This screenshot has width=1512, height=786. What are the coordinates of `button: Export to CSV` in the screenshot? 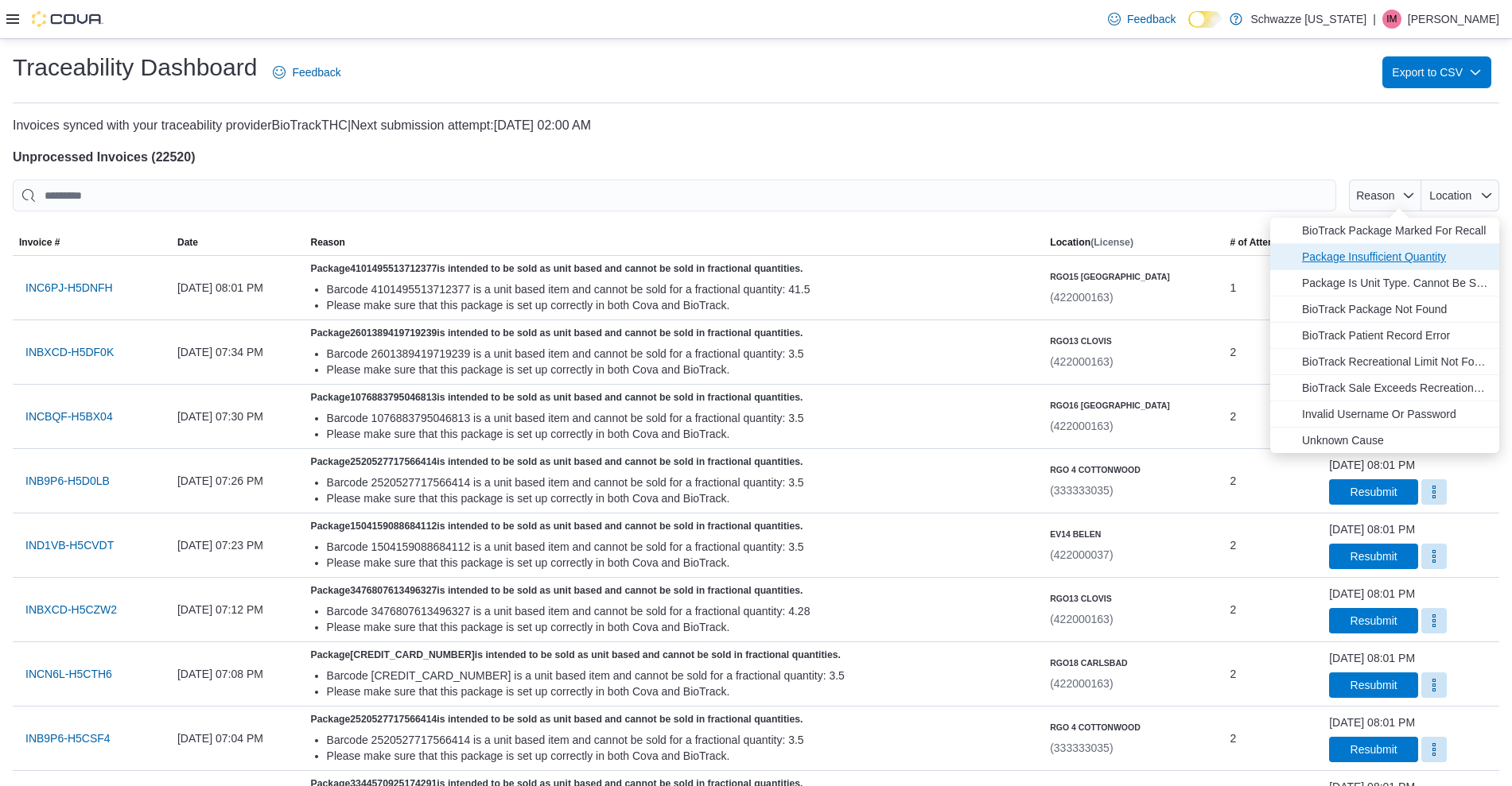 It's located at (1436, 73).